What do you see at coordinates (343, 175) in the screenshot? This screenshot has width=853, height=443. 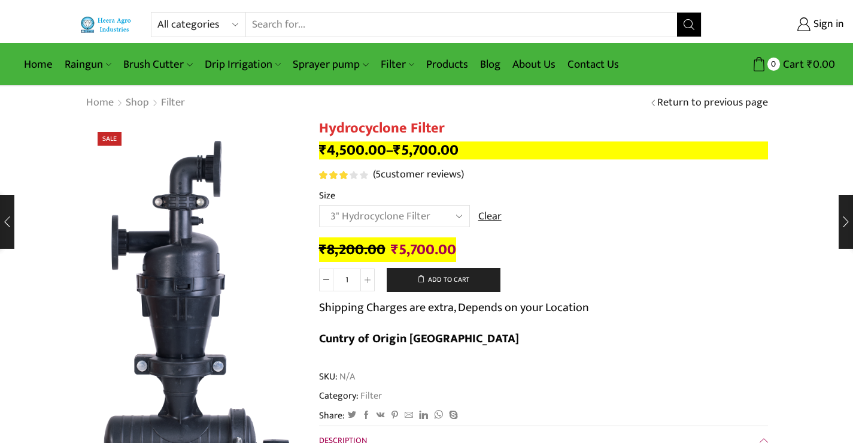 I see `div: Rated 3.20 out of 5` at bounding box center [343, 175].